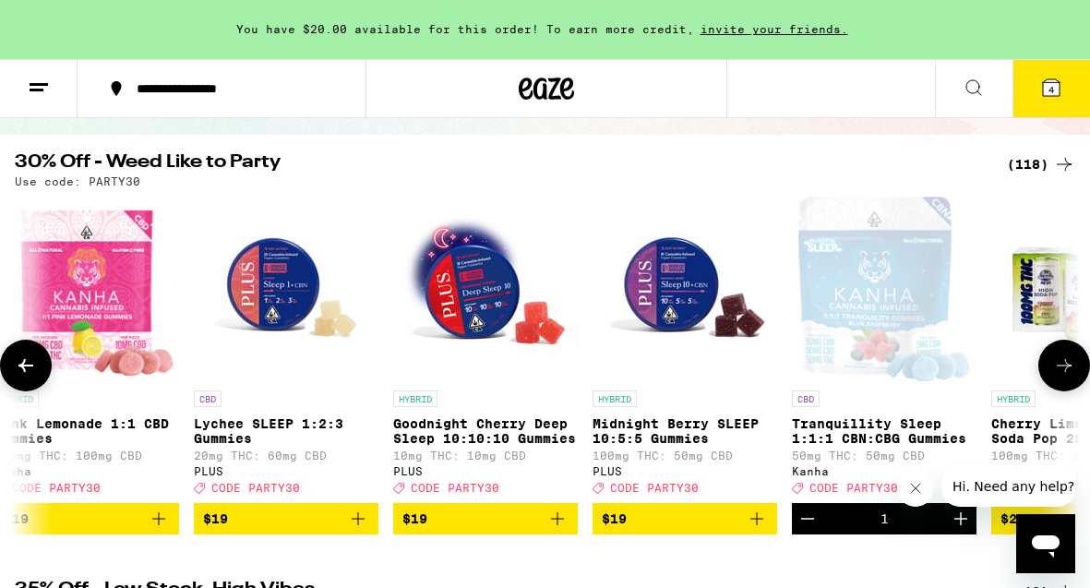  What do you see at coordinates (884, 431) in the screenshot?
I see `p: Tranquillity Sleep 1:1:1 CBN:CBG Gummies` at bounding box center [884, 431].